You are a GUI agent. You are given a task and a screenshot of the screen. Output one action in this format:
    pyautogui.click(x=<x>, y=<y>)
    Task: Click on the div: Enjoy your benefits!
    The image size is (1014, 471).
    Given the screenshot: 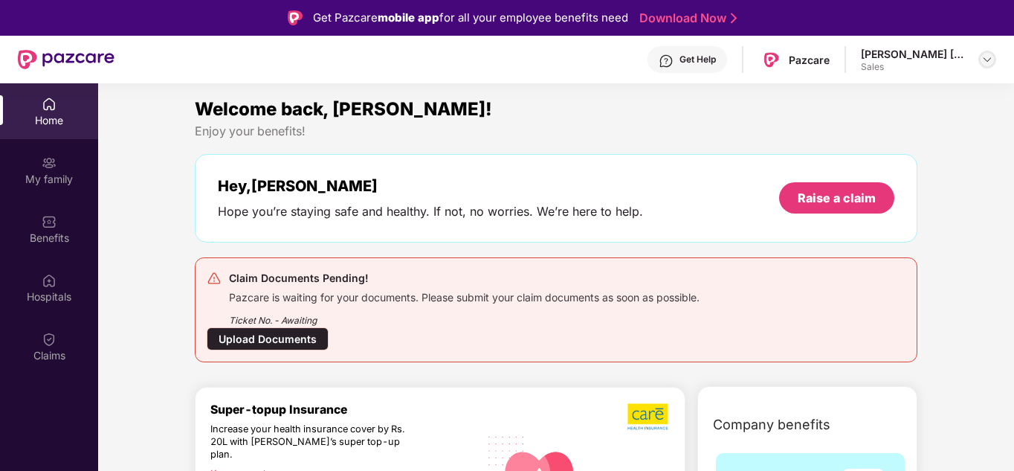 What is the action you would take?
    pyautogui.click(x=556, y=131)
    